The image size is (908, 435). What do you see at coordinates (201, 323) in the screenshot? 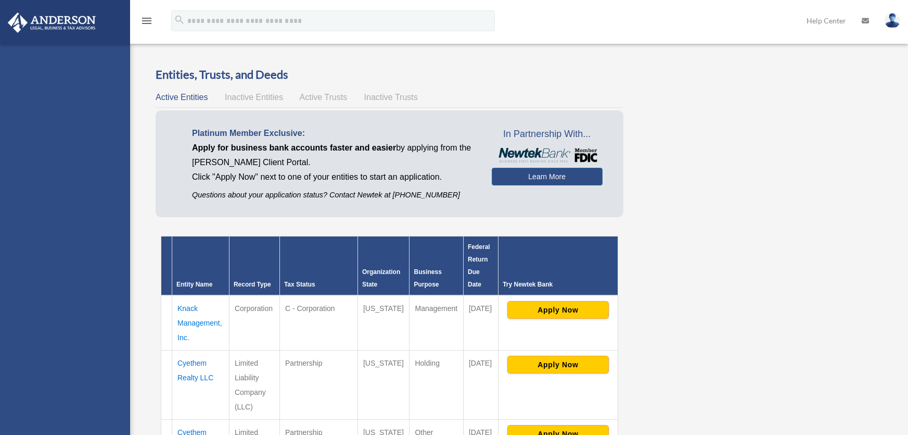
I see `td: Knack Management, Inc.` at bounding box center [201, 323].